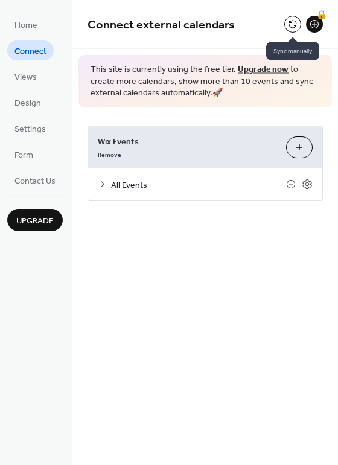  I want to click on span: Form, so click(24, 155).